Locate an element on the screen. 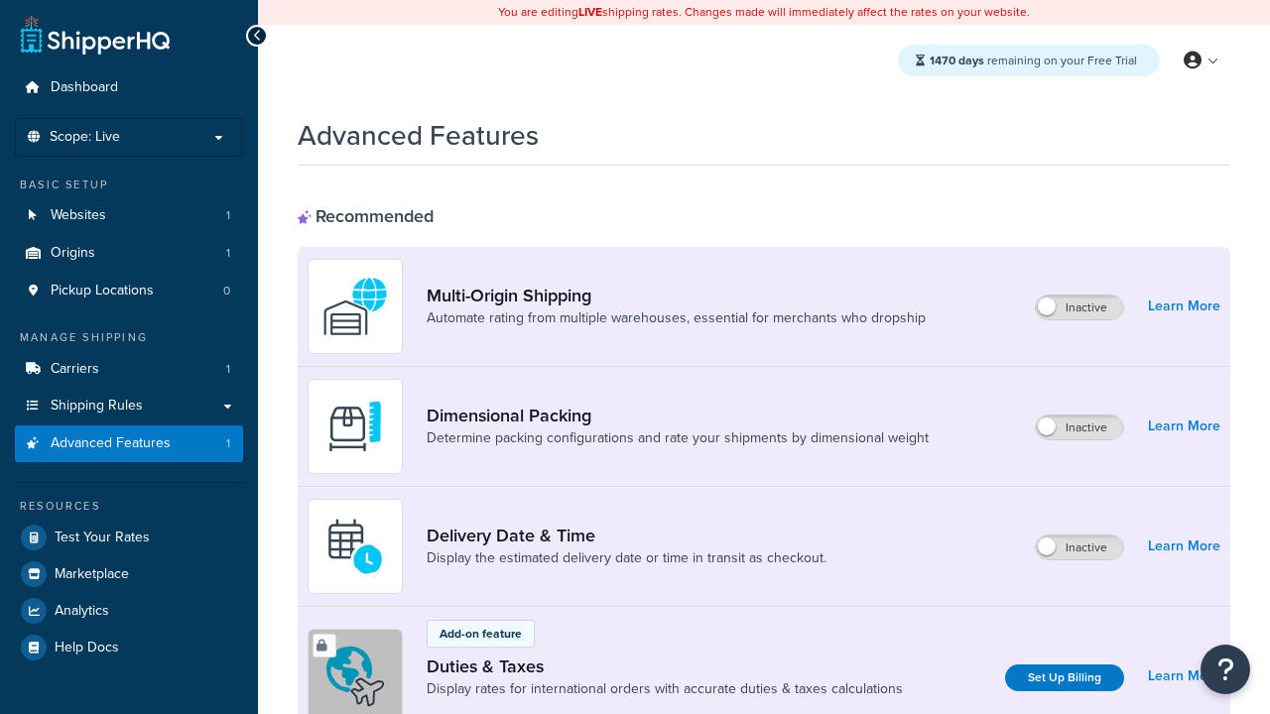  li: Dashboard is located at coordinates (129, 87).